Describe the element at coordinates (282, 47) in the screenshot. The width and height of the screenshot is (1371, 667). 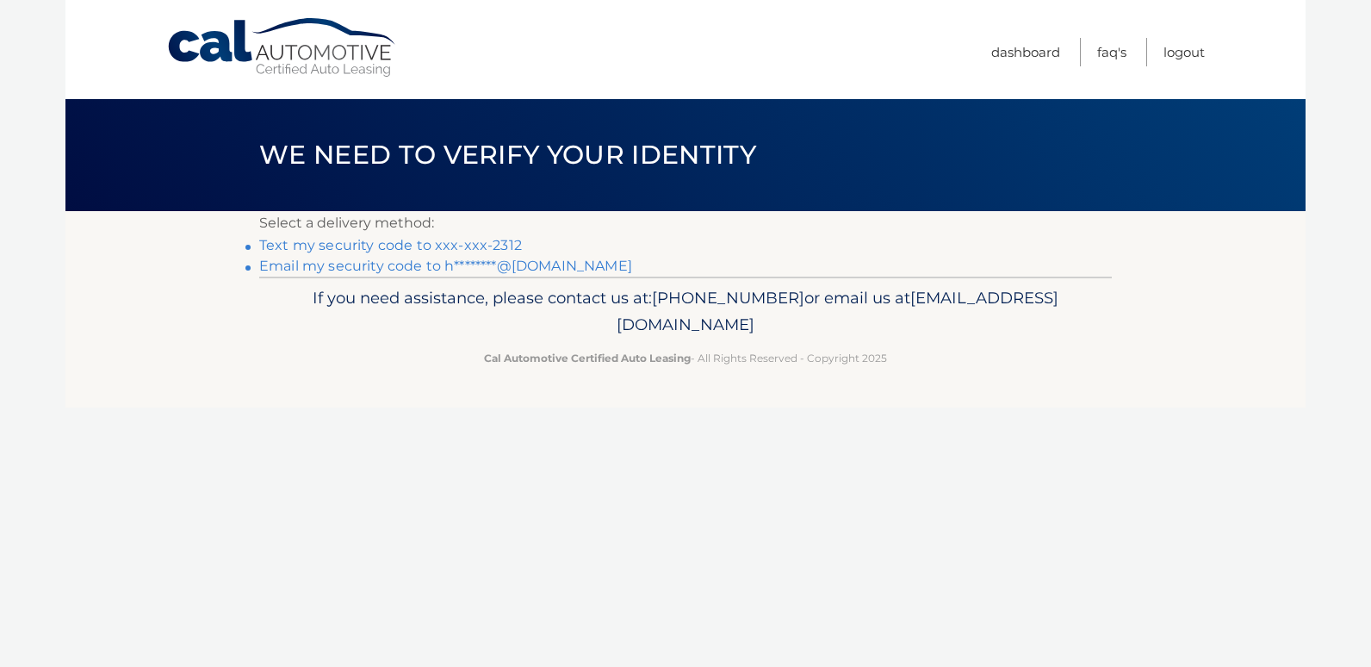
I see `a: Cal Automotive` at that location.